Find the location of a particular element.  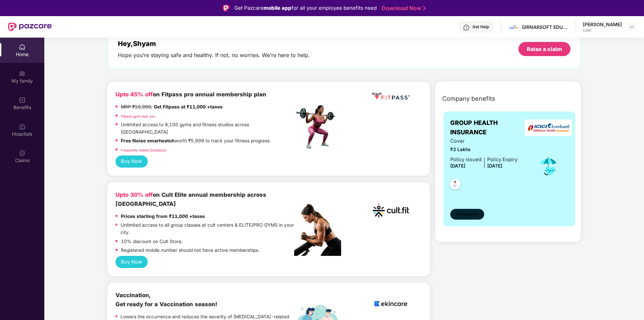

strong: mobile app is located at coordinates (277, 8).